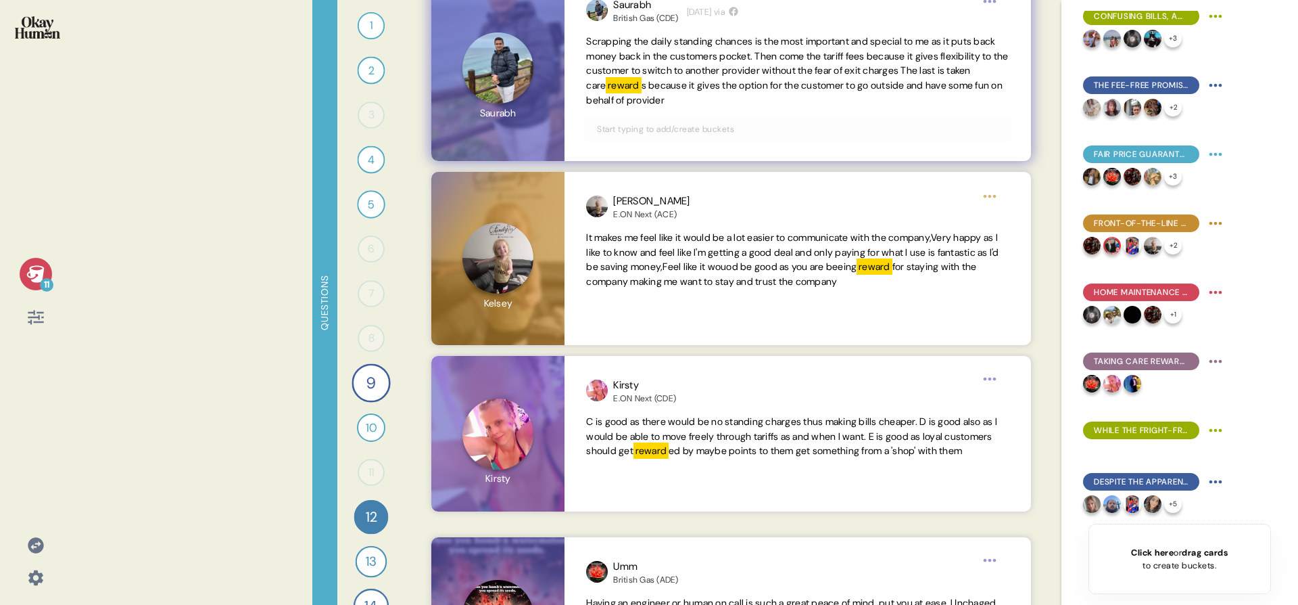 The height and width of the screenshot is (605, 1298). I want to click on div: + 1, so click(1173, 314).